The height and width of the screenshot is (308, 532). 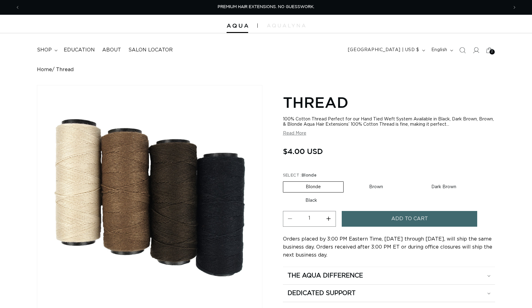 I want to click on a: Education, so click(x=79, y=50).